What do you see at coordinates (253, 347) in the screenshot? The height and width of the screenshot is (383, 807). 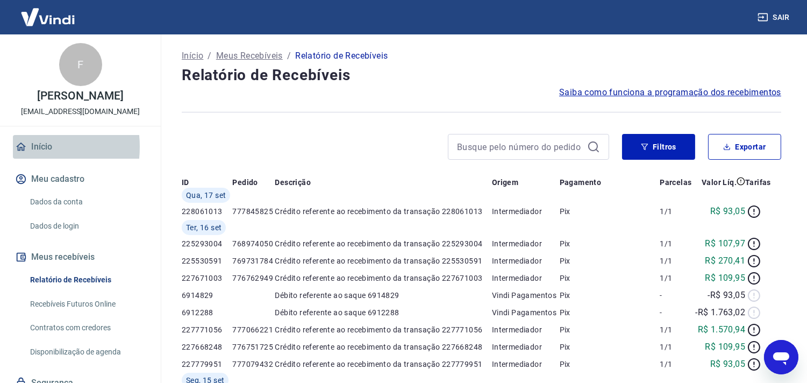 I see `p: 776751725` at bounding box center [253, 347].